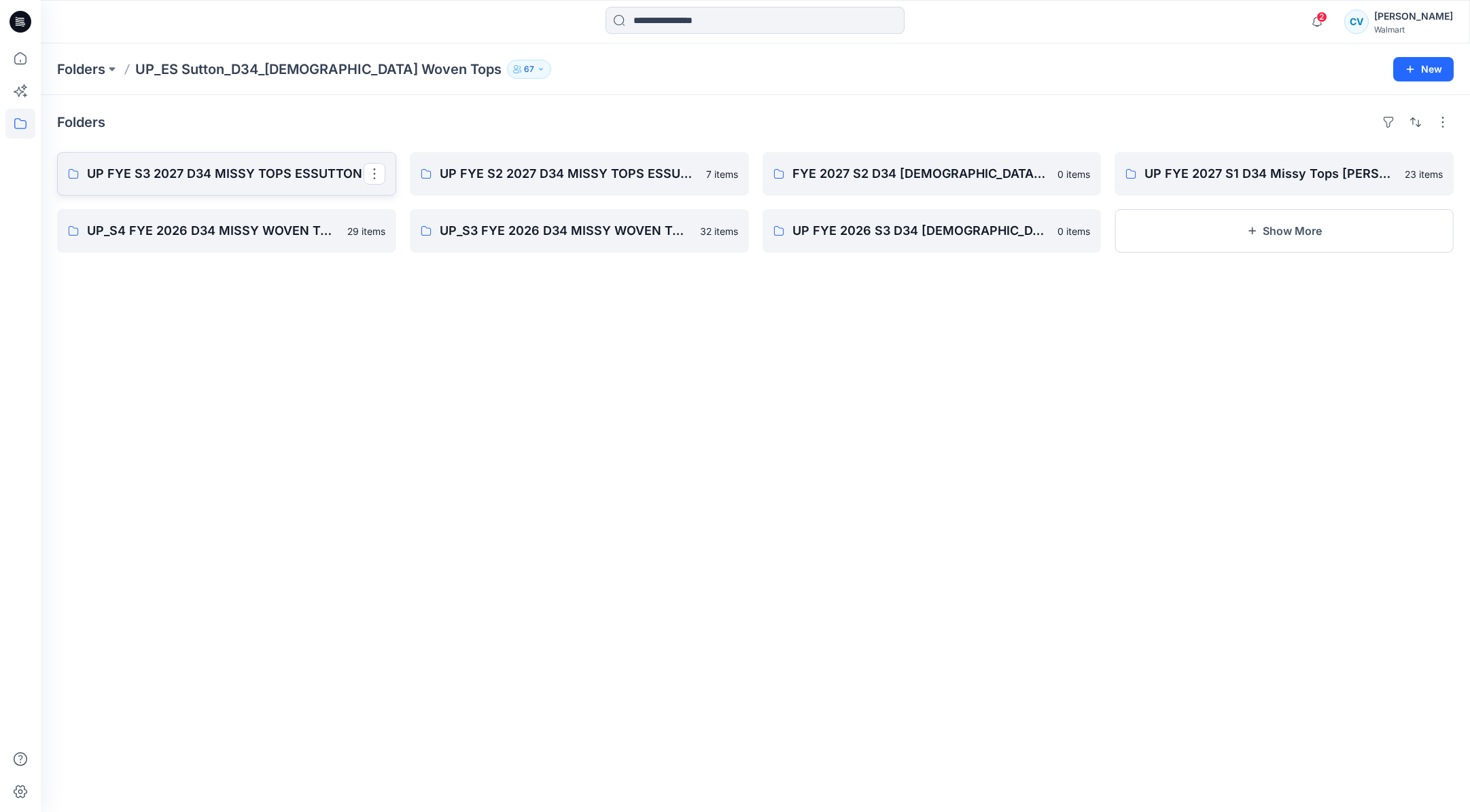 The height and width of the screenshot is (812, 1470). What do you see at coordinates (579, 174) in the screenshot?
I see `a: UP FYE S2 2027 D34 MISSY TOPS ESSUTTON7 items` at bounding box center [579, 174].